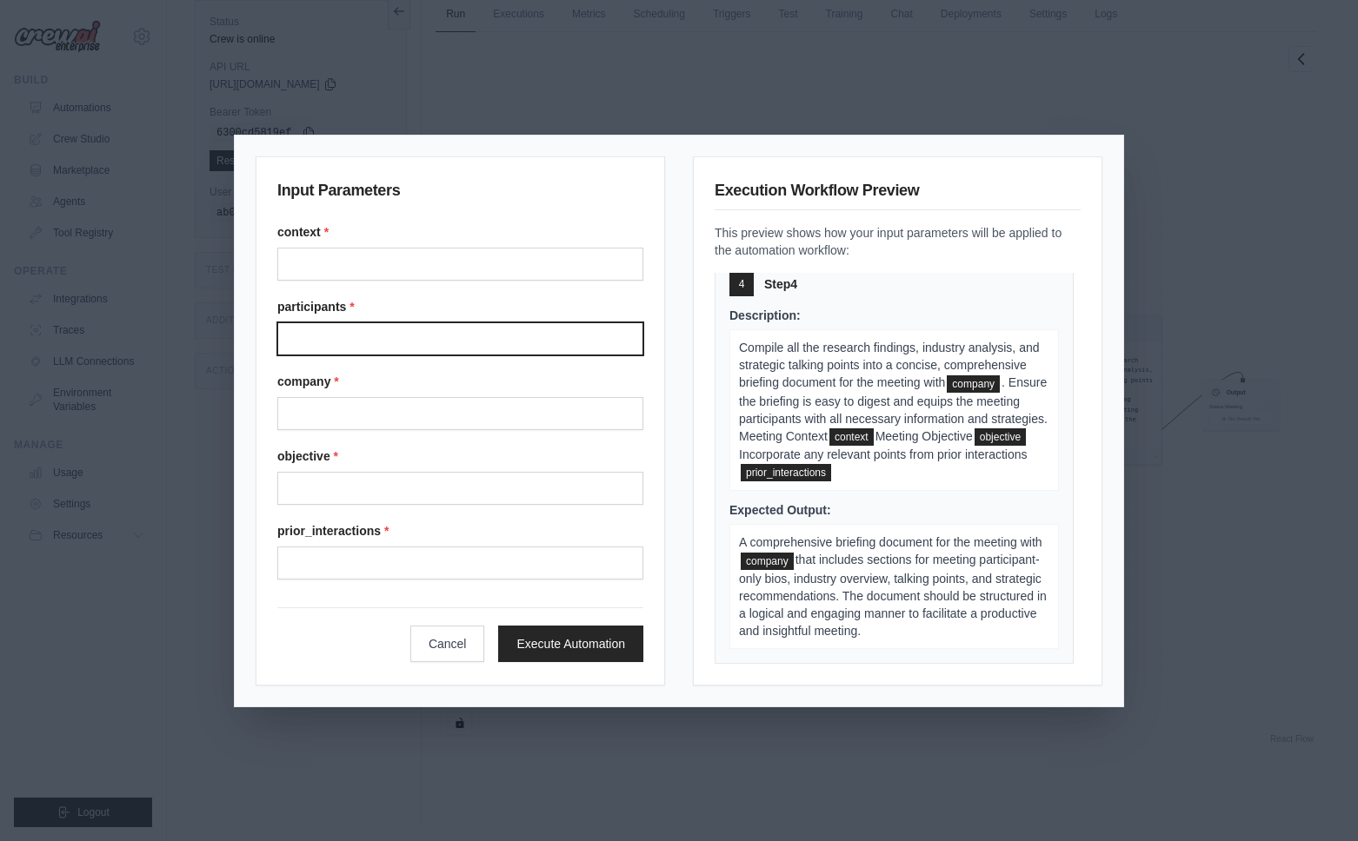  What do you see at coordinates (460, 456) in the screenshot?
I see `label: objective` at bounding box center [460, 456].